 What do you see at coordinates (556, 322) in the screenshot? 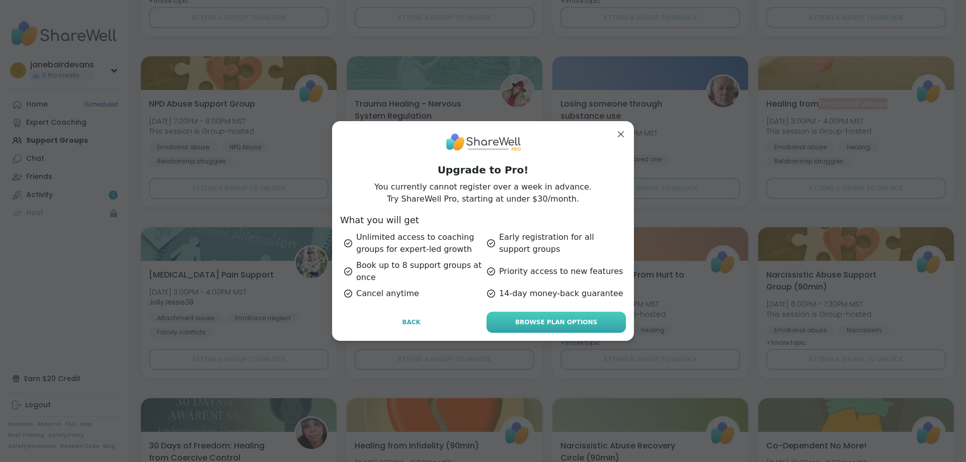
I see `span: Browse Plan Options` at bounding box center [556, 322].